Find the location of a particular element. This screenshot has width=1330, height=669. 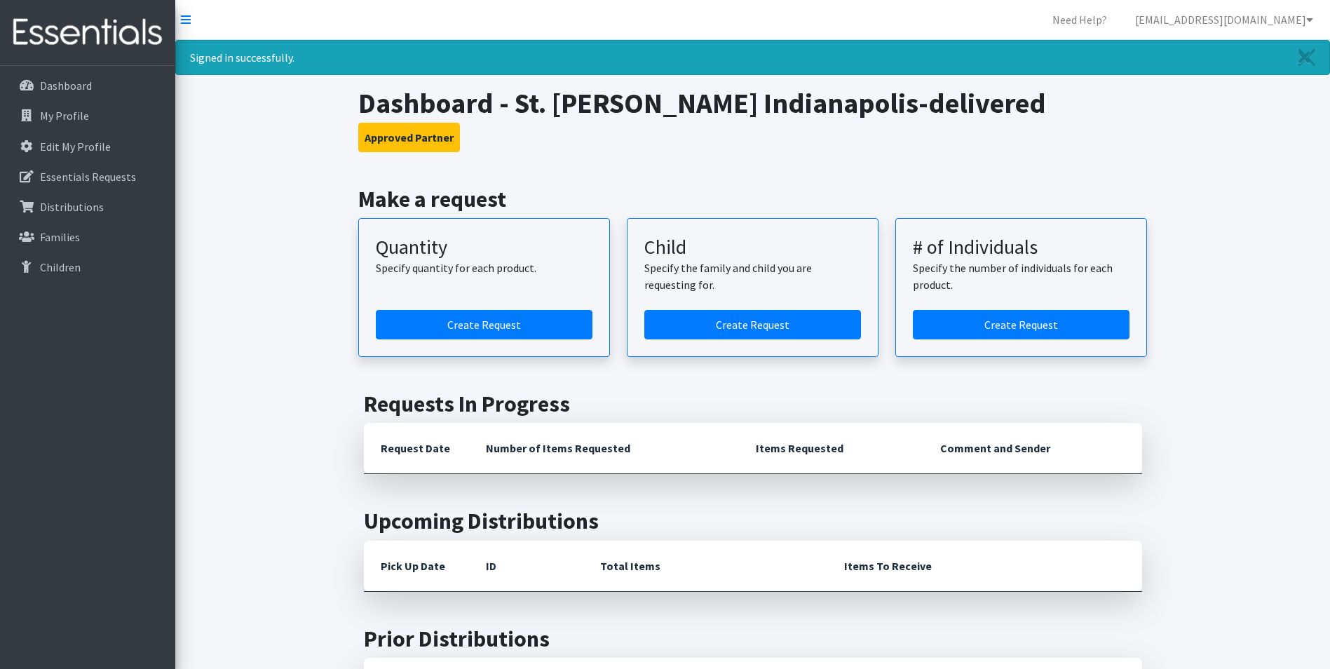

a: Create a request for a child or family is located at coordinates (753, 325).